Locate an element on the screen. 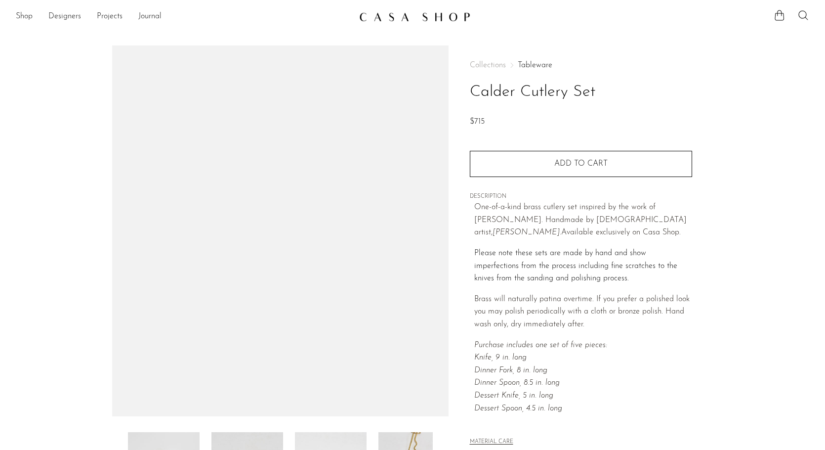  nav: Breadcrumbs is located at coordinates (581, 65).